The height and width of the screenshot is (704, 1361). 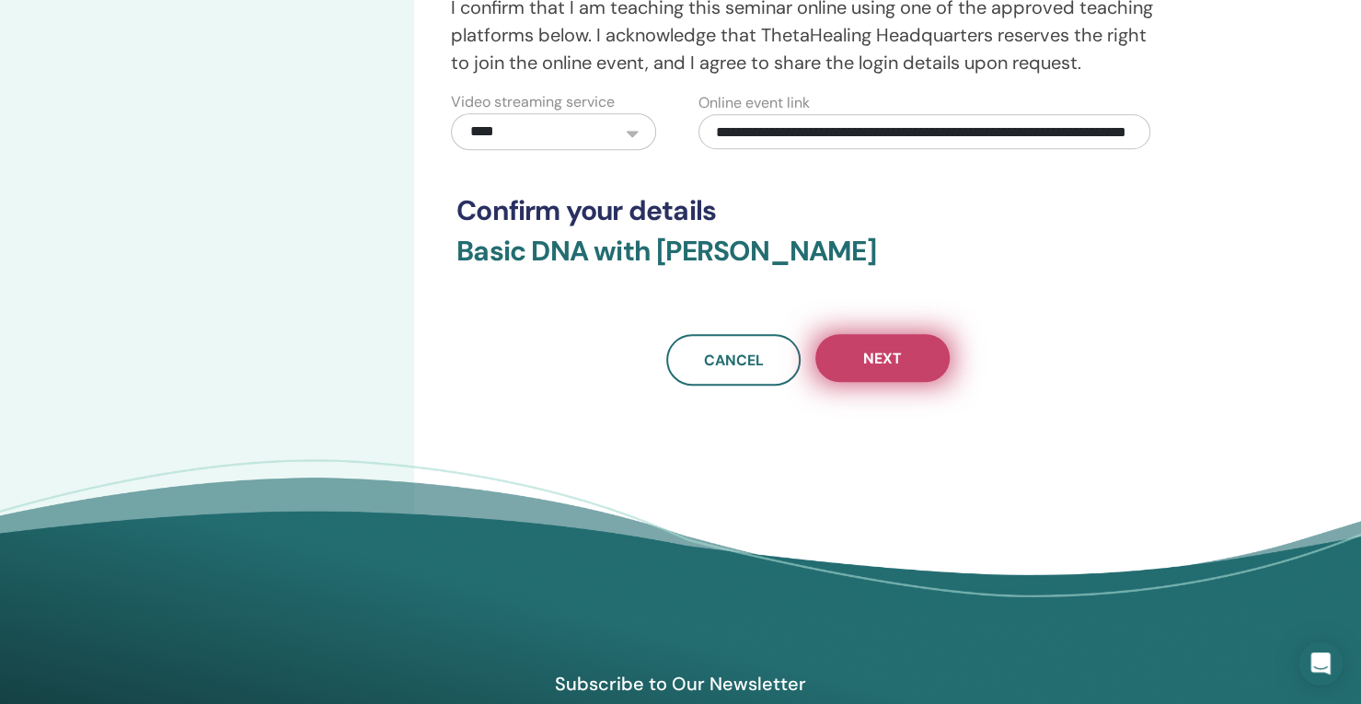 What do you see at coordinates (882, 358) in the screenshot?
I see `button: Next` at bounding box center [882, 358].